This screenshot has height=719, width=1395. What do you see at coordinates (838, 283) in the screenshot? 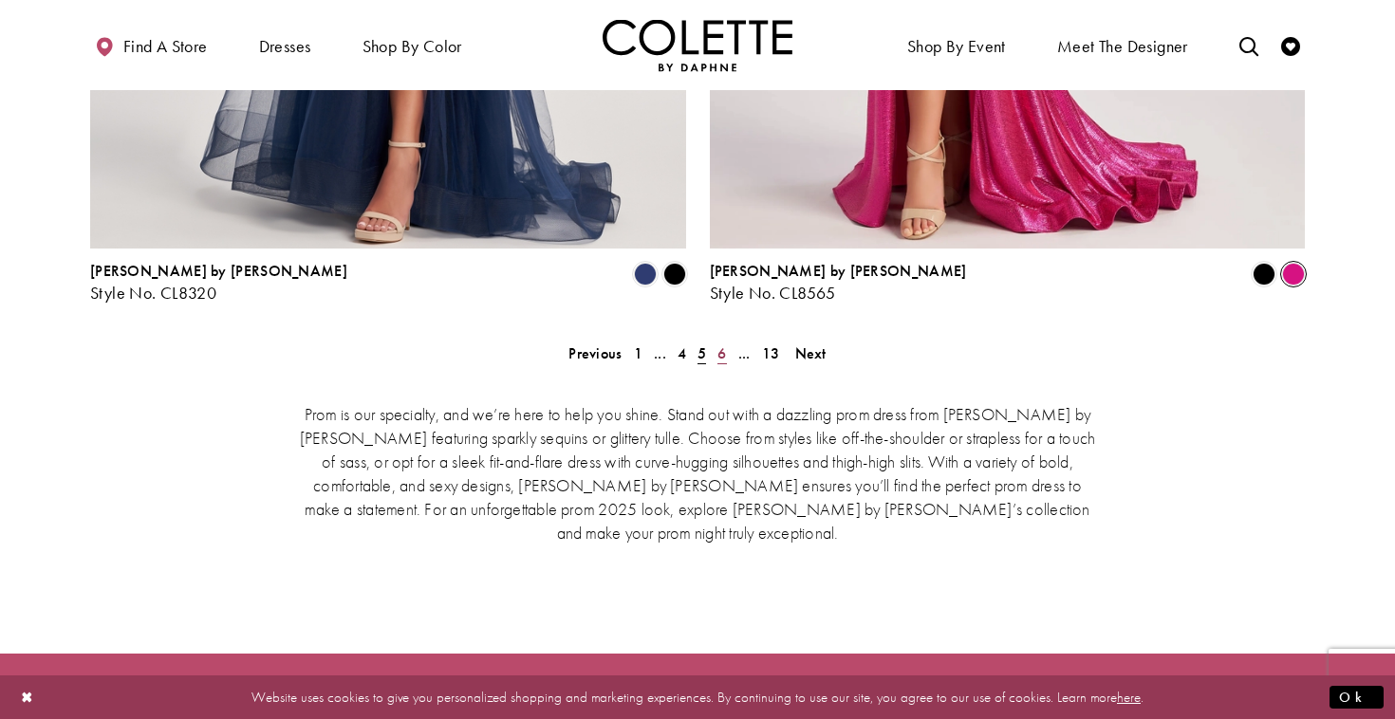
I see `div: Colette by Daphne Style No. CL8565` at bounding box center [838, 283].